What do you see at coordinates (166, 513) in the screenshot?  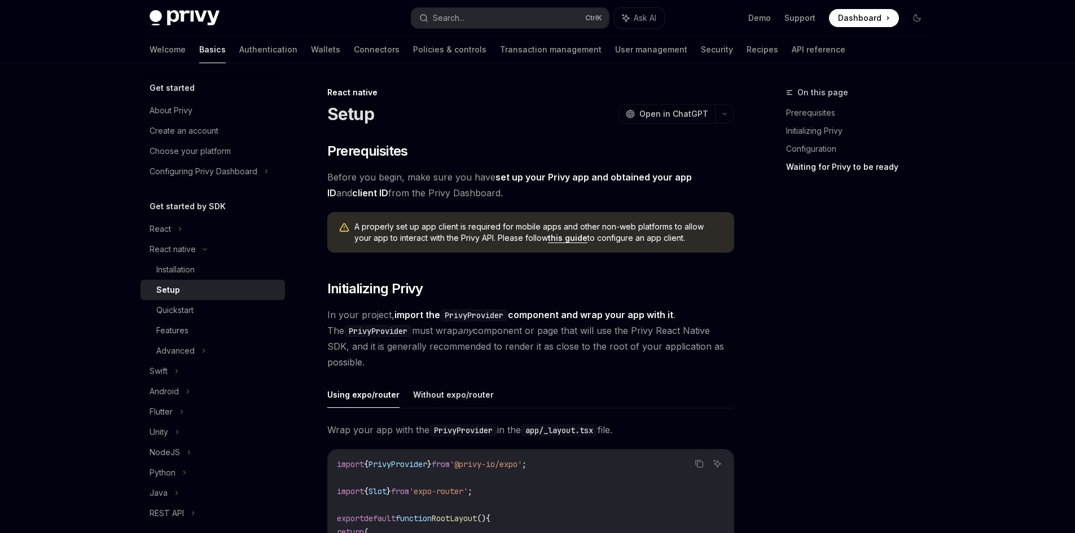 I see `div: REST API` at bounding box center [166, 513].